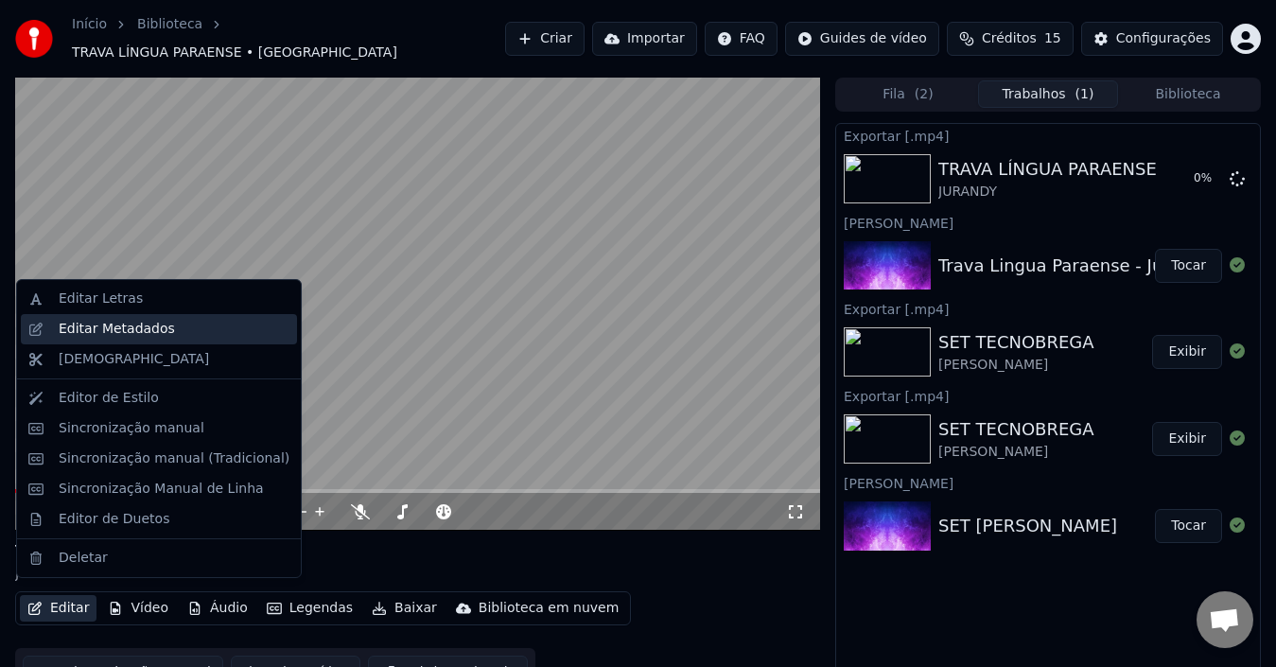 The width and height of the screenshot is (1276, 667). Describe the element at coordinates (1075, 266) in the screenshot. I see `div: Trava Lingua Paraense - Jurandy` at that location.